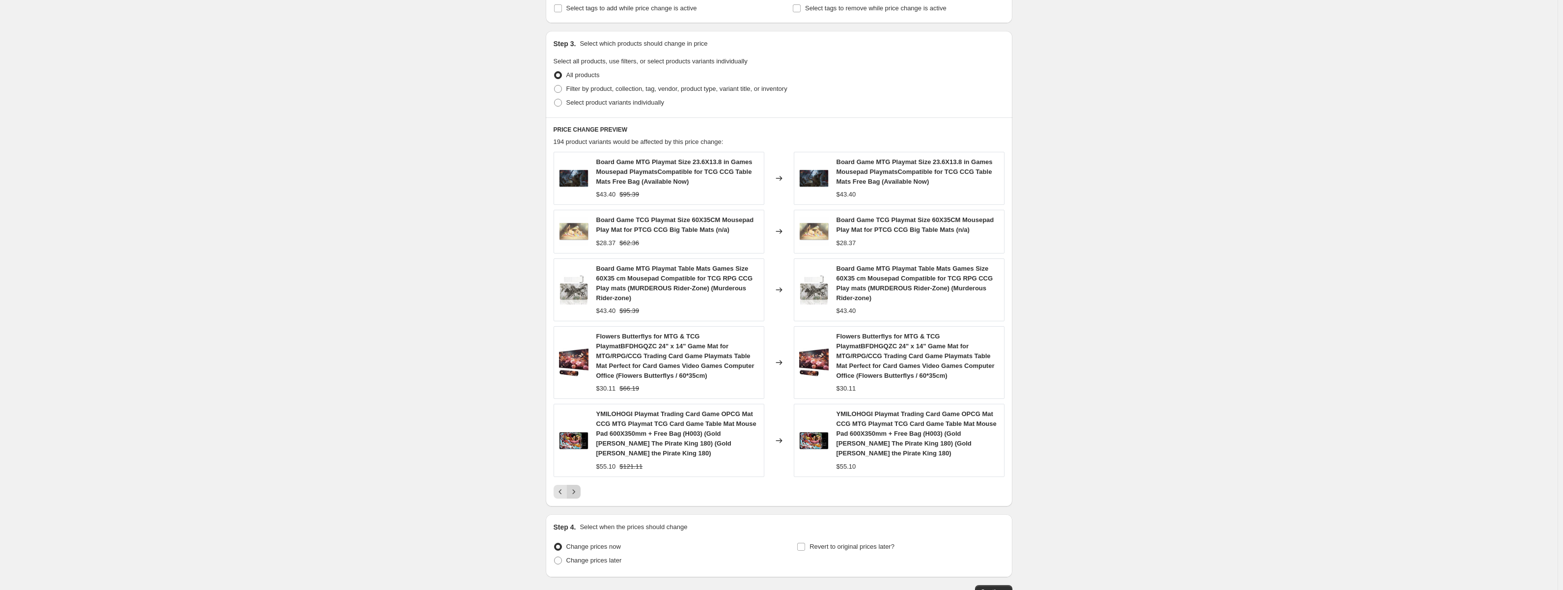 The image size is (1563, 590). What do you see at coordinates (567, 492) in the screenshot?
I see `nav: Pagination` at bounding box center [567, 492].